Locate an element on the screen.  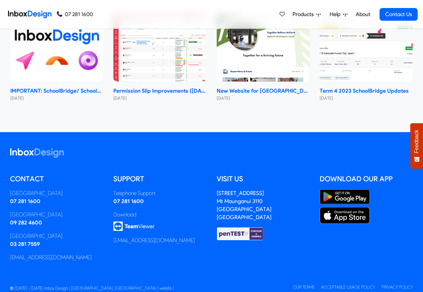
h5: Visit us is located at coordinates (263, 179).